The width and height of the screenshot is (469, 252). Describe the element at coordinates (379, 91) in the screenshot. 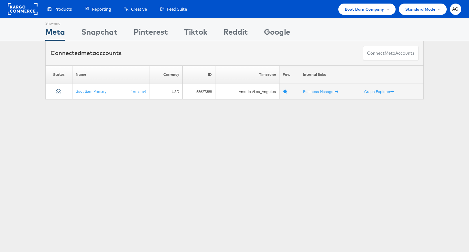

I see `a: Graph Explorer` at that location.